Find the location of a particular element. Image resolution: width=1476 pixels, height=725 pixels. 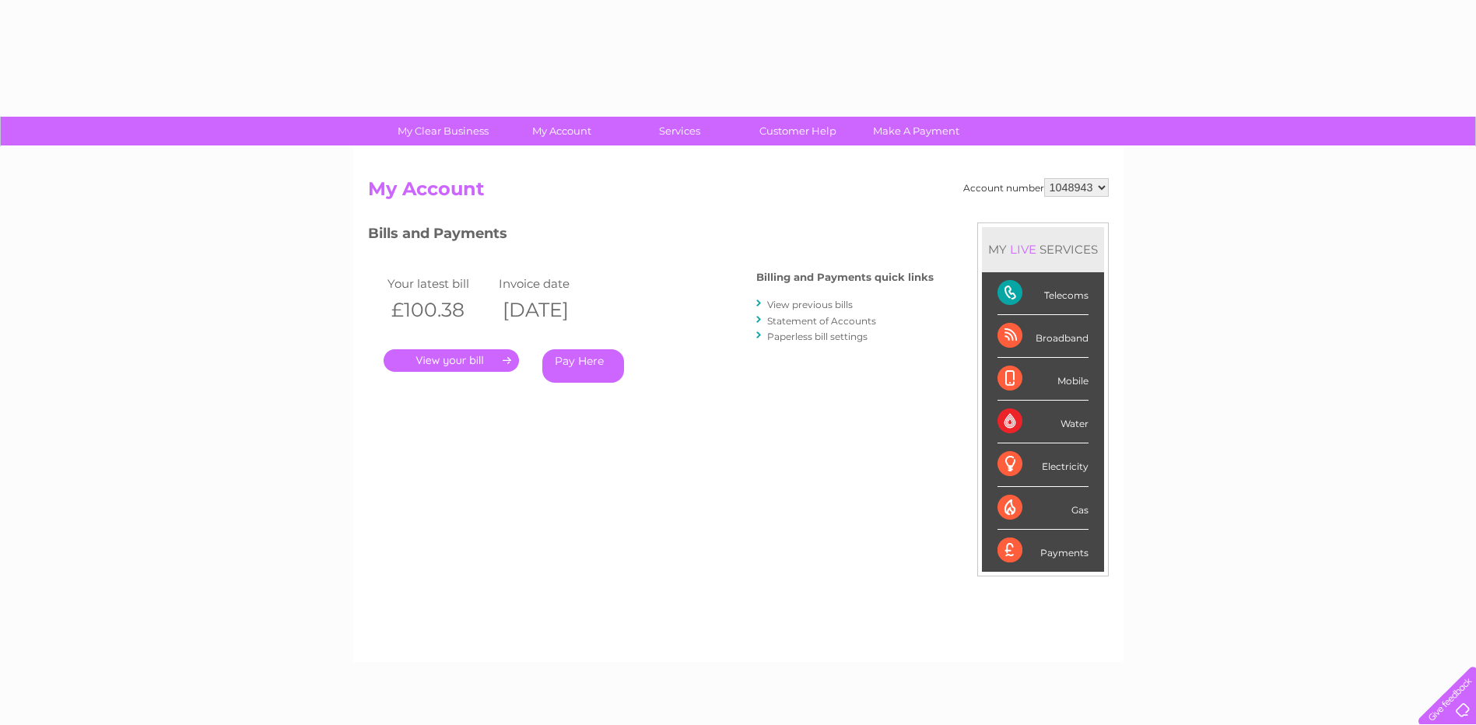

div: Payments is located at coordinates (1042, 551).